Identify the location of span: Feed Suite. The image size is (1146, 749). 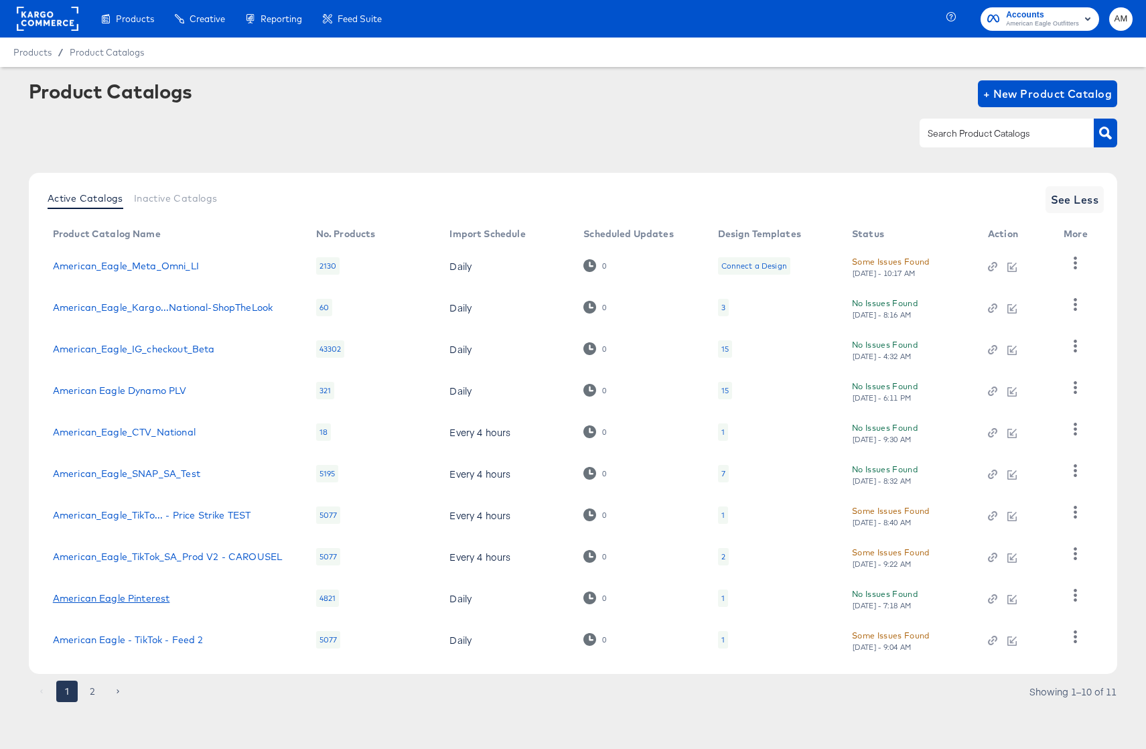
(360, 19).